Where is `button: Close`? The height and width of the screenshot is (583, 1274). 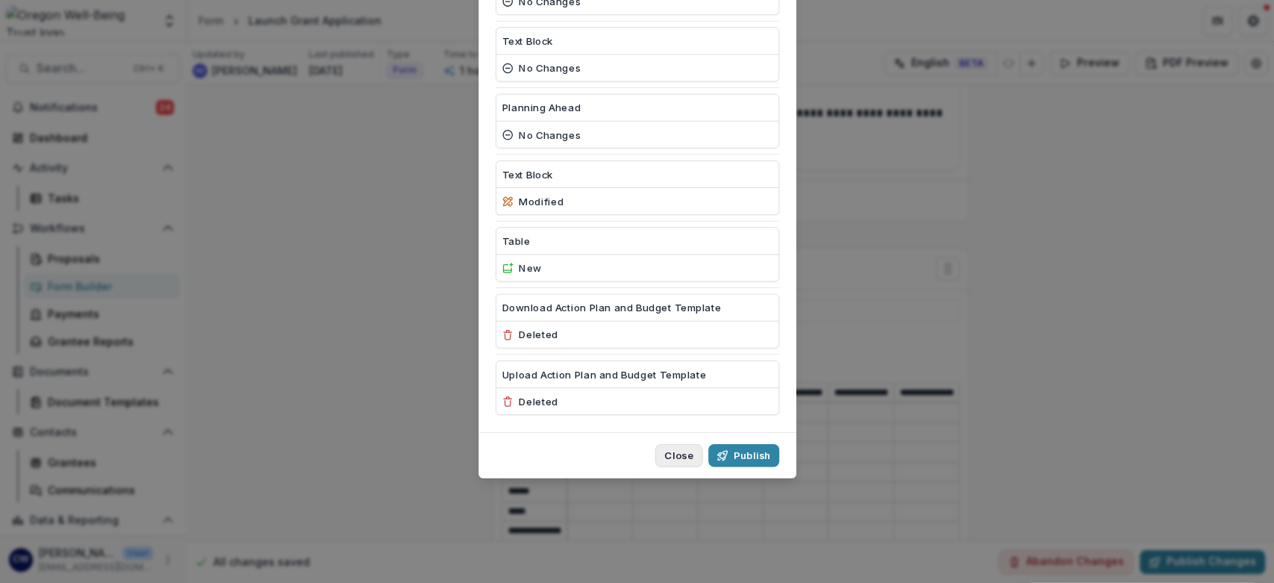 button: Close is located at coordinates (678, 455).